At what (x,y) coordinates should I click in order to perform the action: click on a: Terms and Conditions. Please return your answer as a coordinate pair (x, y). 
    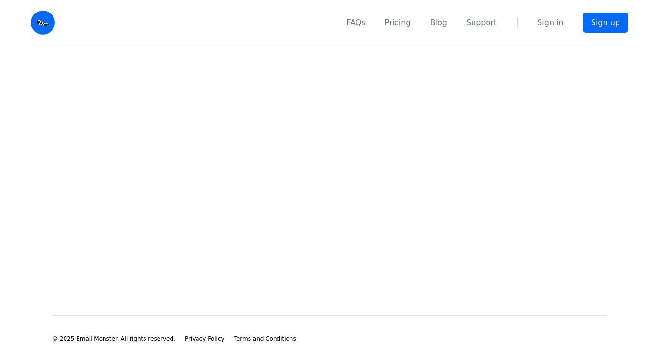
    Looking at the image, I should click on (265, 339).